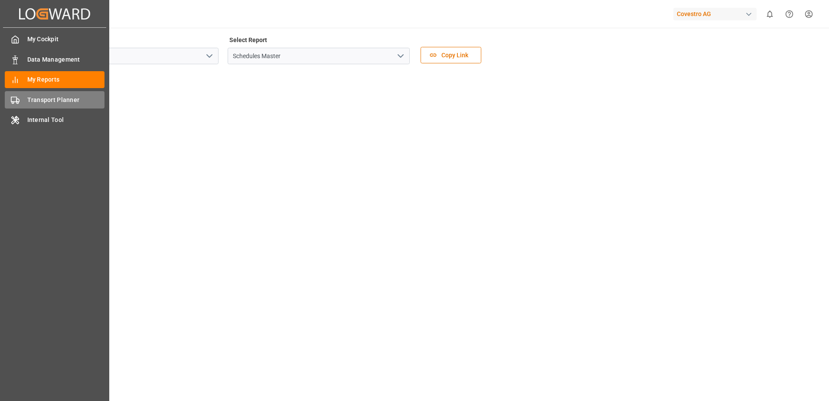 This screenshot has height=401, width=829. Describe the element at coordinates (451, 55) in the screenshot. I see `button: Copy Link` at that location.